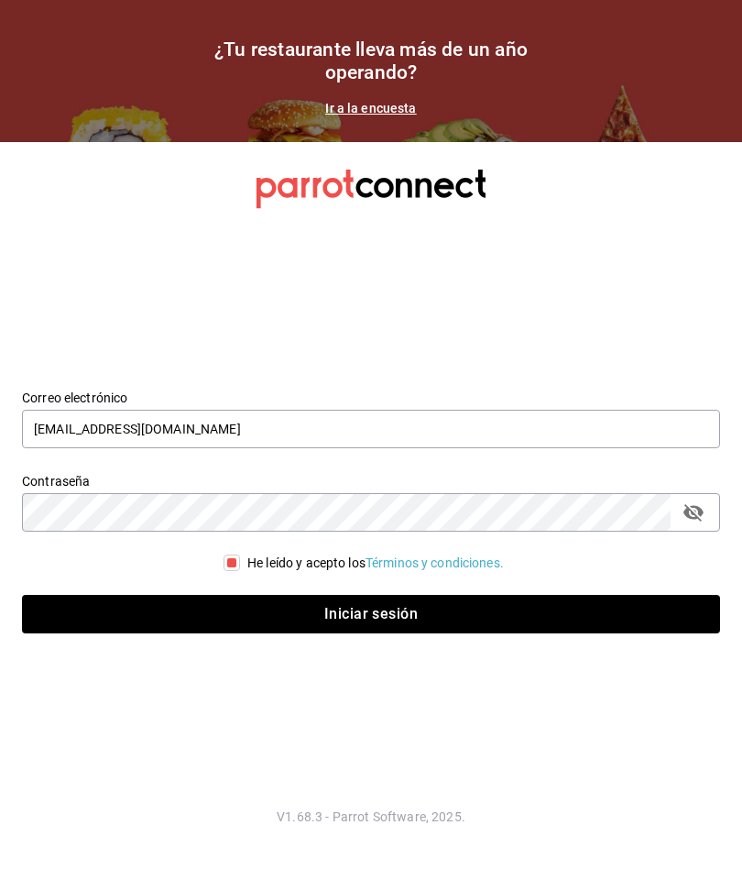 The image size is (742, 880). I want to click on label: Contraseña, so click(371, 480).